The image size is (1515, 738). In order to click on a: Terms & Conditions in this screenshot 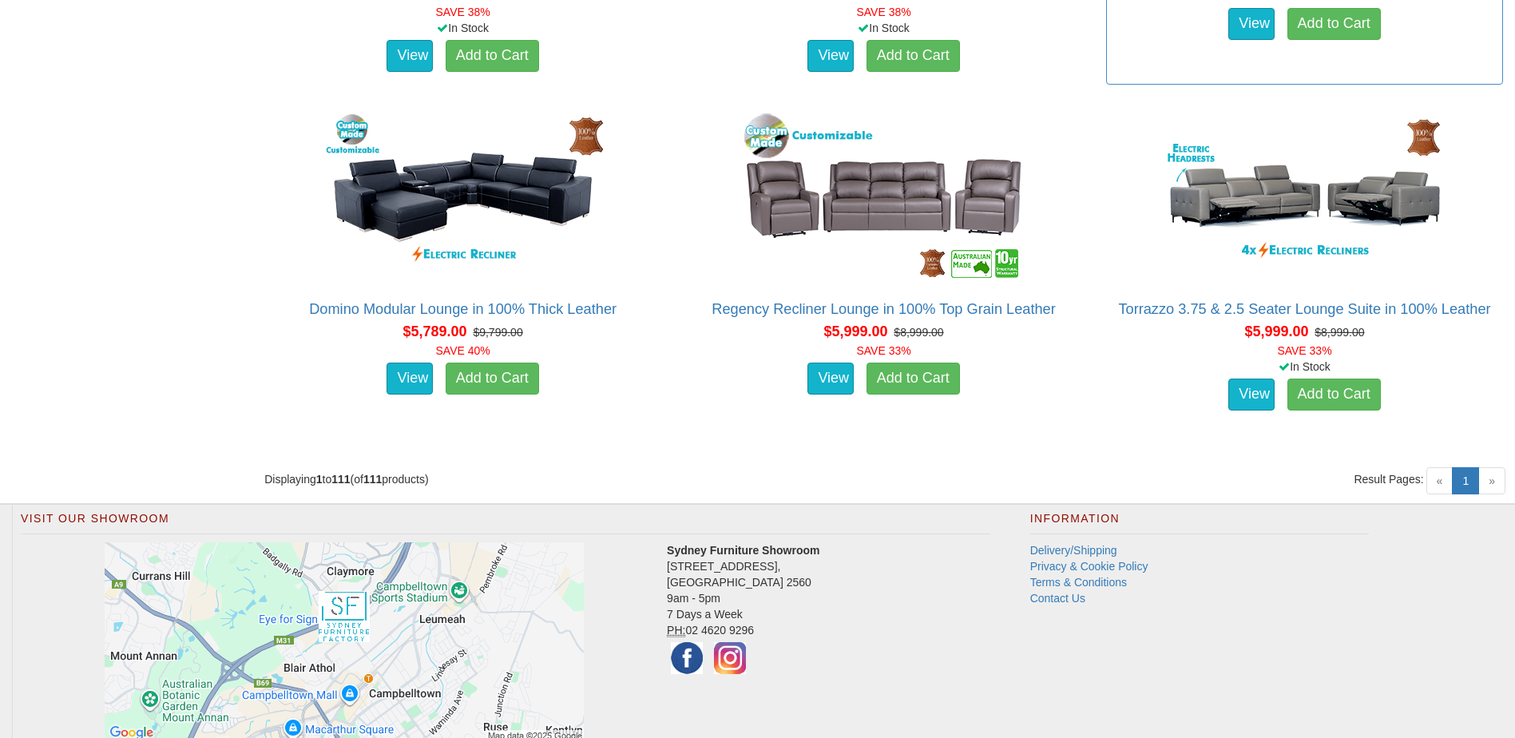, I will do `click(1078, 582)`.